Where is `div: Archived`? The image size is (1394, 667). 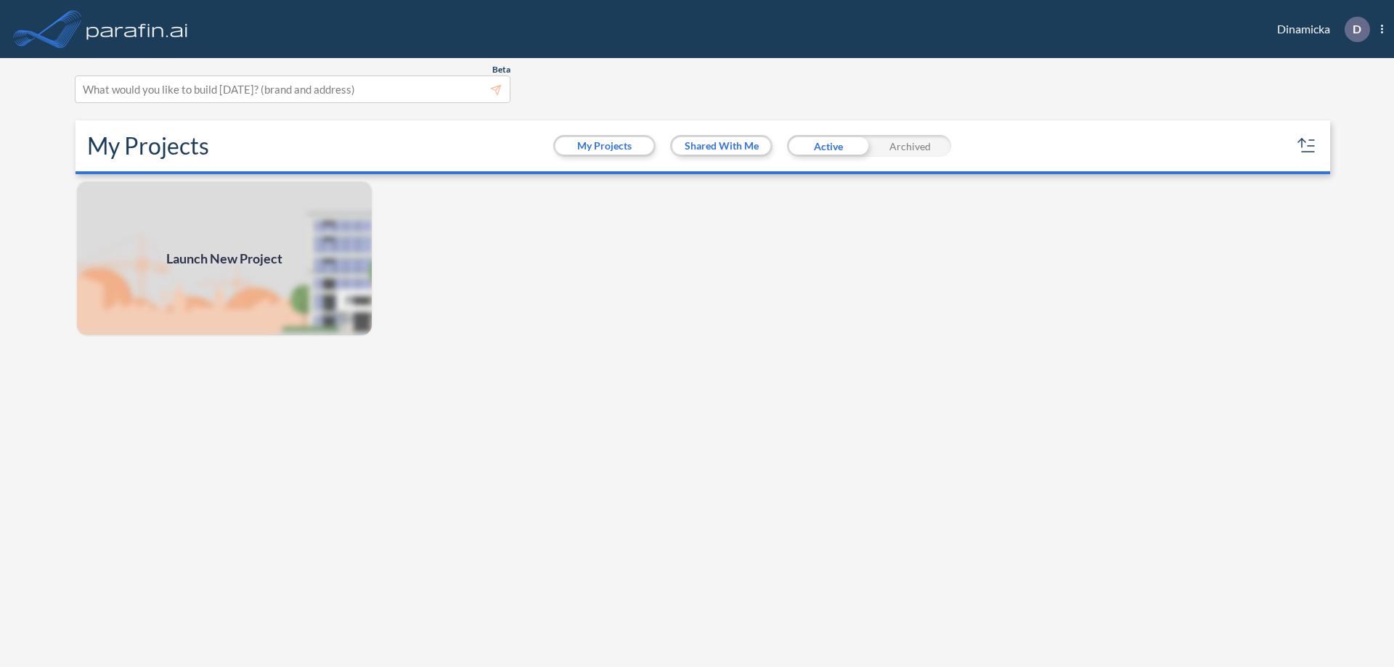 div: Archived is located at coordinates (910, 146).